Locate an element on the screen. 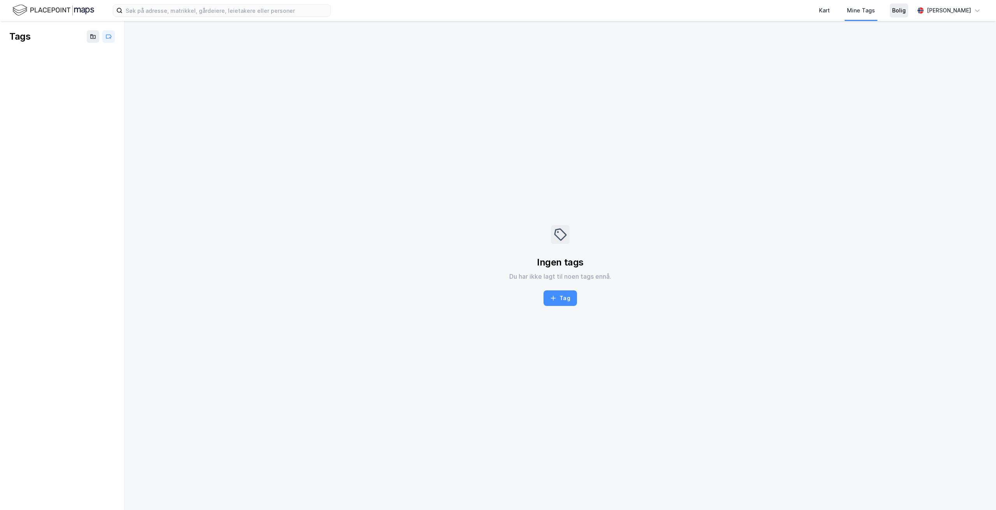 The height and width of the screenshot is (510, 996). div: Bolig is located at coordinates (899, 11).